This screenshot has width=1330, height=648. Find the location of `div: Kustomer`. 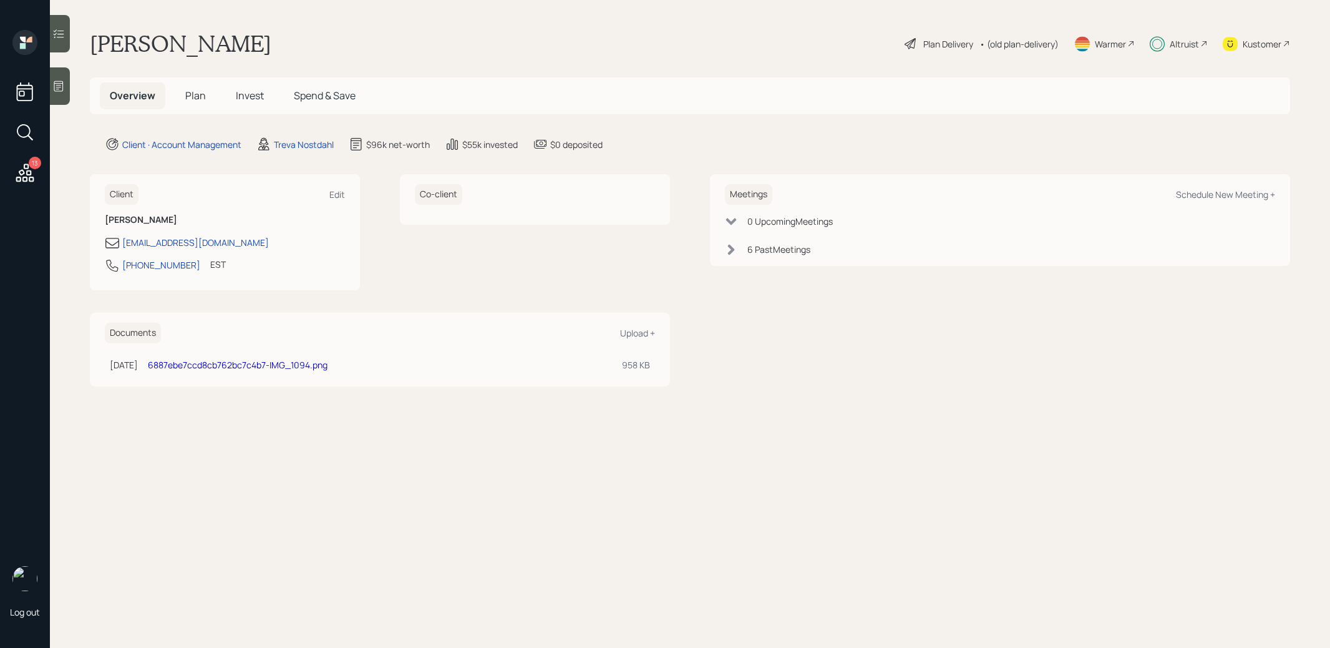

div: Kustomer is located at coordinates (1262, 44).